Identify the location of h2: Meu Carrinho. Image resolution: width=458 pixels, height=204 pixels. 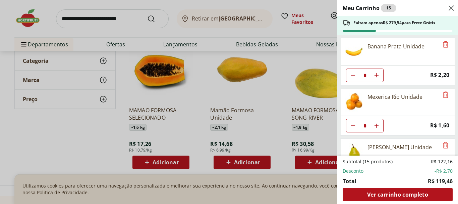
(370, 8).